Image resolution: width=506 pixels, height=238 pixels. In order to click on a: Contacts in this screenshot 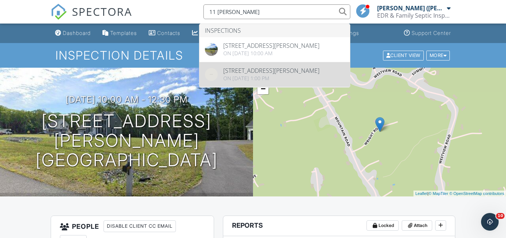, I will do `click(165, 33)`.